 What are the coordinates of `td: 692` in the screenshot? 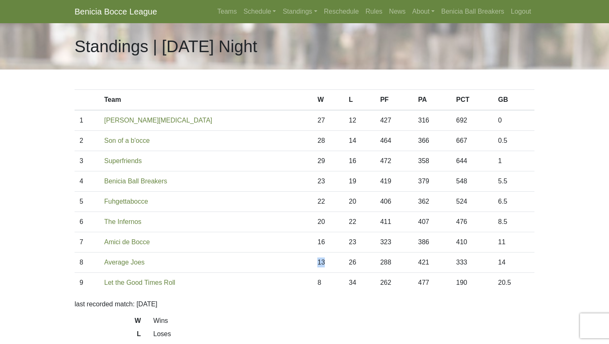 It's located at (472, 121).